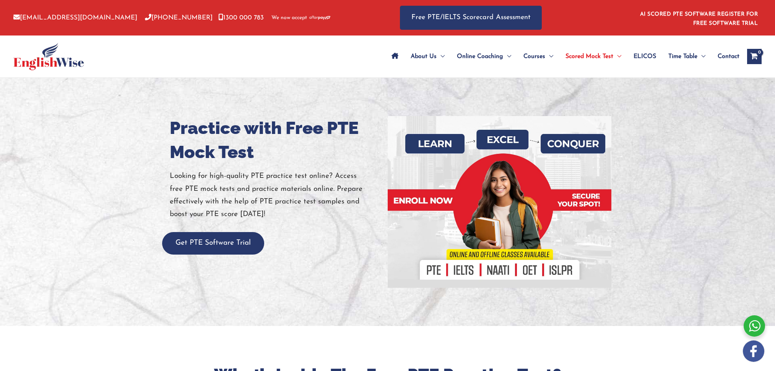  Describe the element at coordinates (589, 57) in the screenshot. I see `span: Scored Mock Test` at that location.